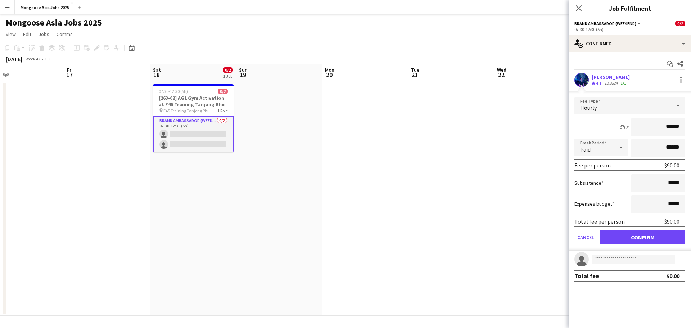  What do you see at coordinates (501, 74) in the screenshot?
I see `span: 22` at bounding box center [501, 74].